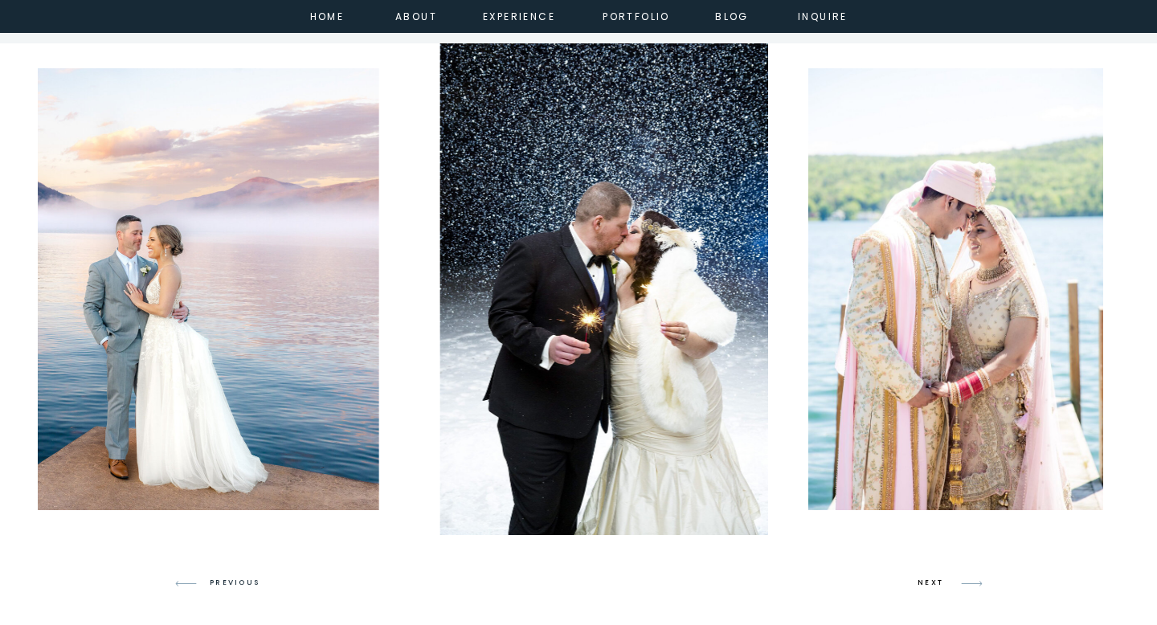  I want to click on a: about, so click(413, 15).